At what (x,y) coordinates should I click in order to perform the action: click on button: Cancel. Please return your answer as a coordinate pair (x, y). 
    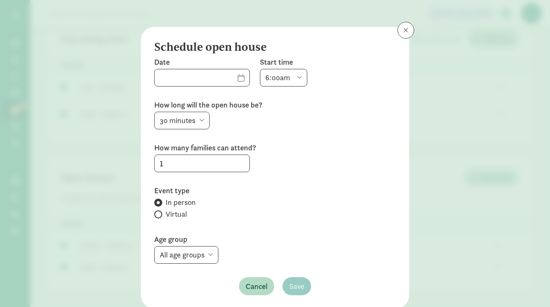
    Looking at the image, I should click on (257, 286).